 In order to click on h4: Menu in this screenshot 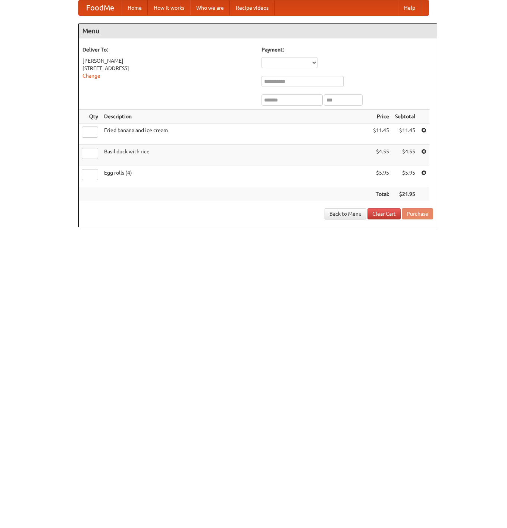, I will do `click(258, 31)`.